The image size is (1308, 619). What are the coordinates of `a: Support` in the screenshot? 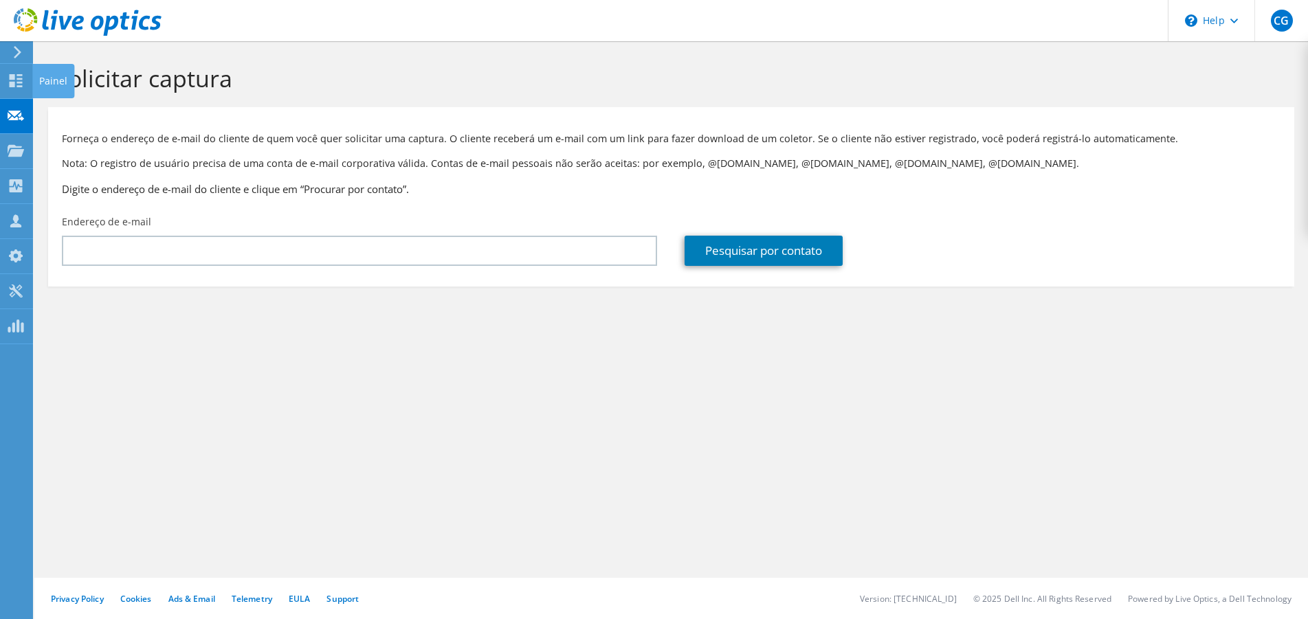 It's located at (342, 599).